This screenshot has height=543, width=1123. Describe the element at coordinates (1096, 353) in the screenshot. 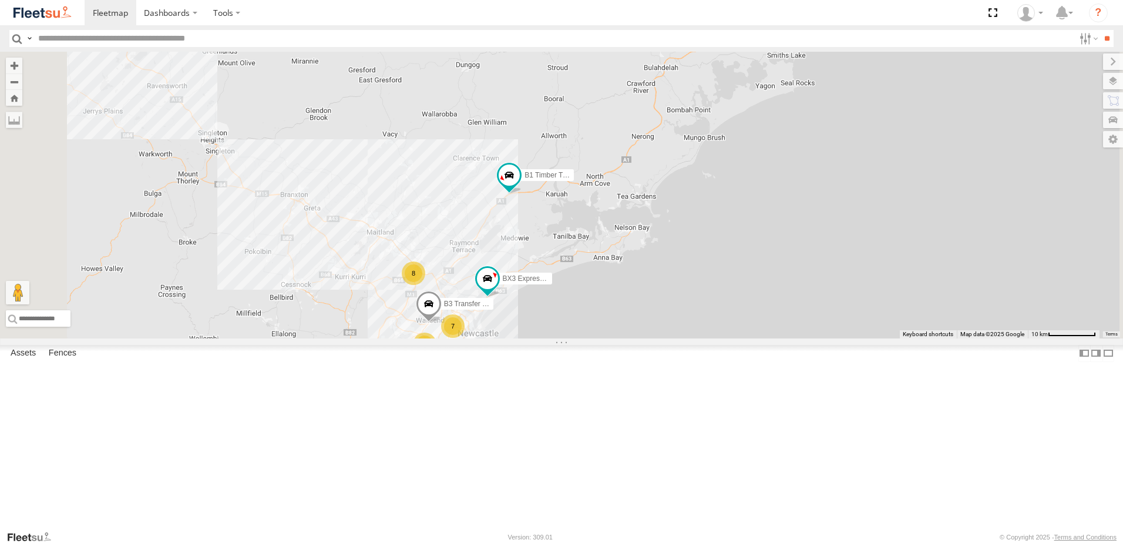

I see `label: Dock Summary Table to the Right` at that location.